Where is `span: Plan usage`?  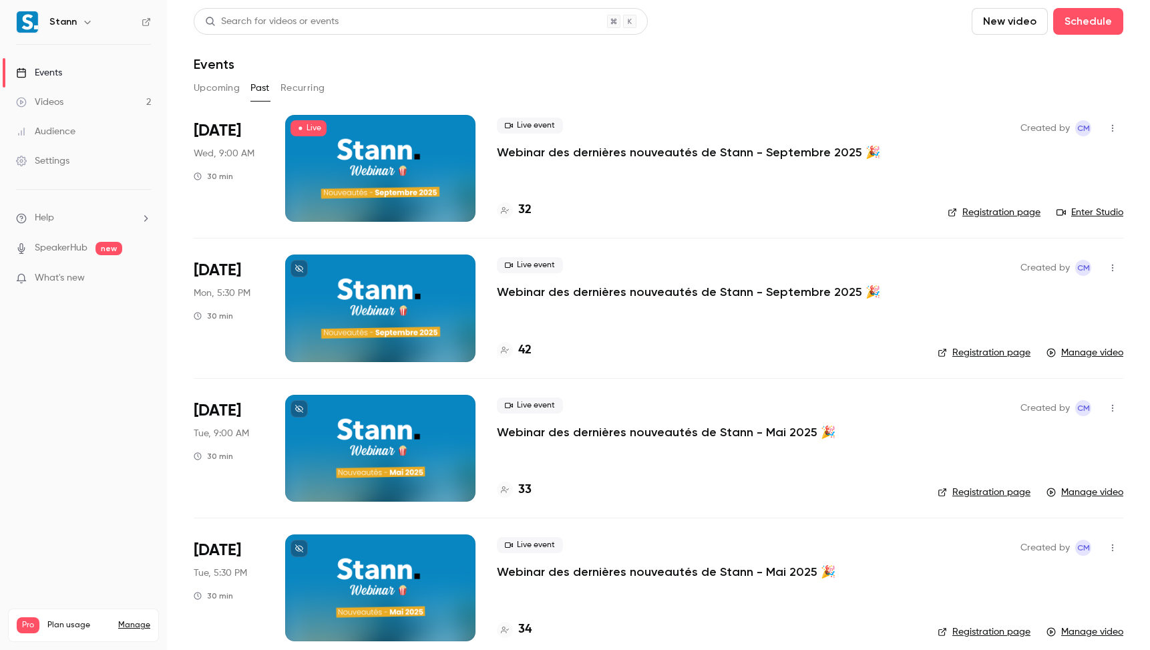 span: Plan usage is located at coordinates (79, 625).